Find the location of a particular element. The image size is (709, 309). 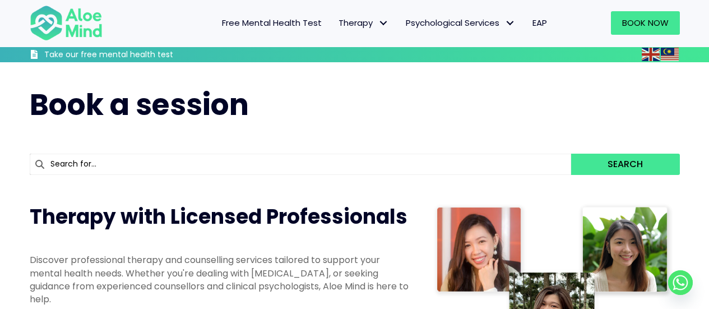

span: Therapy: submenu is located at coordinates (384, 23).